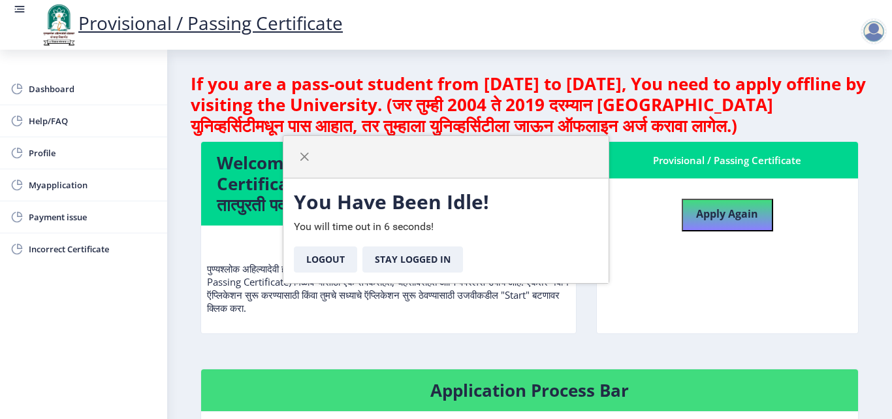  Describe the element at coordinates (389, 184) in the screenshot. I see `h4: Welcome to Provisional / Passing Certificate! तात्पुरती पदवी प्रमाणपत्रात आपले स्वागत आहे!` at that location.